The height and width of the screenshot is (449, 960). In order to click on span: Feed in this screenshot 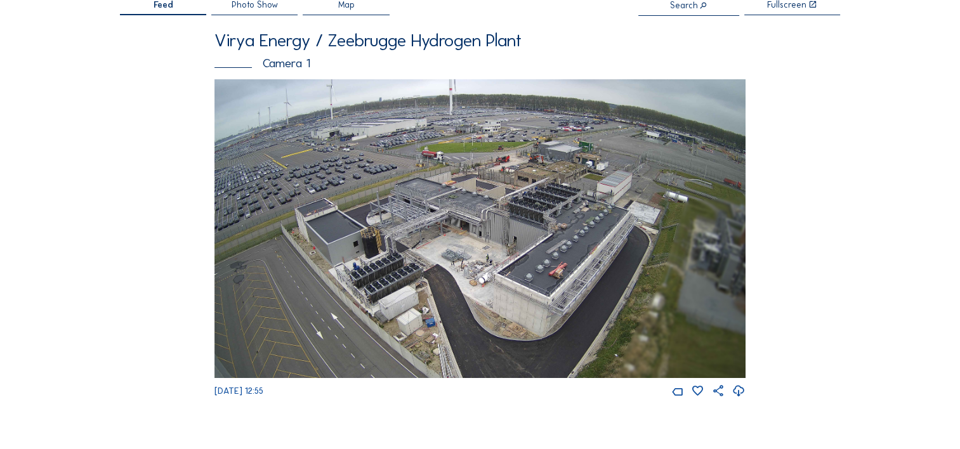, I will do `click(163, 5)`.